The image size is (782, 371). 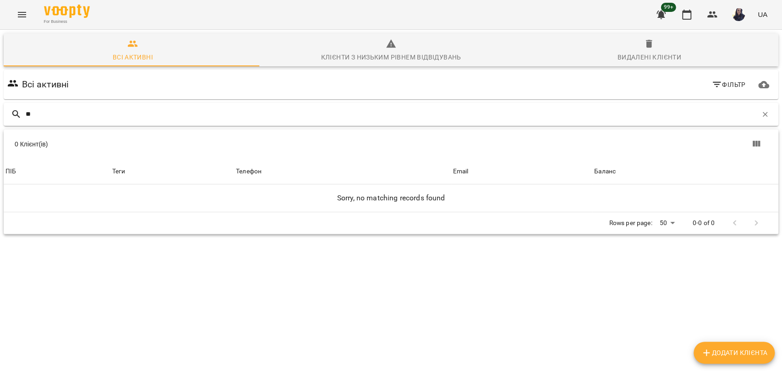 I want to click on div: ПІБ, so click(x=11, y=172).